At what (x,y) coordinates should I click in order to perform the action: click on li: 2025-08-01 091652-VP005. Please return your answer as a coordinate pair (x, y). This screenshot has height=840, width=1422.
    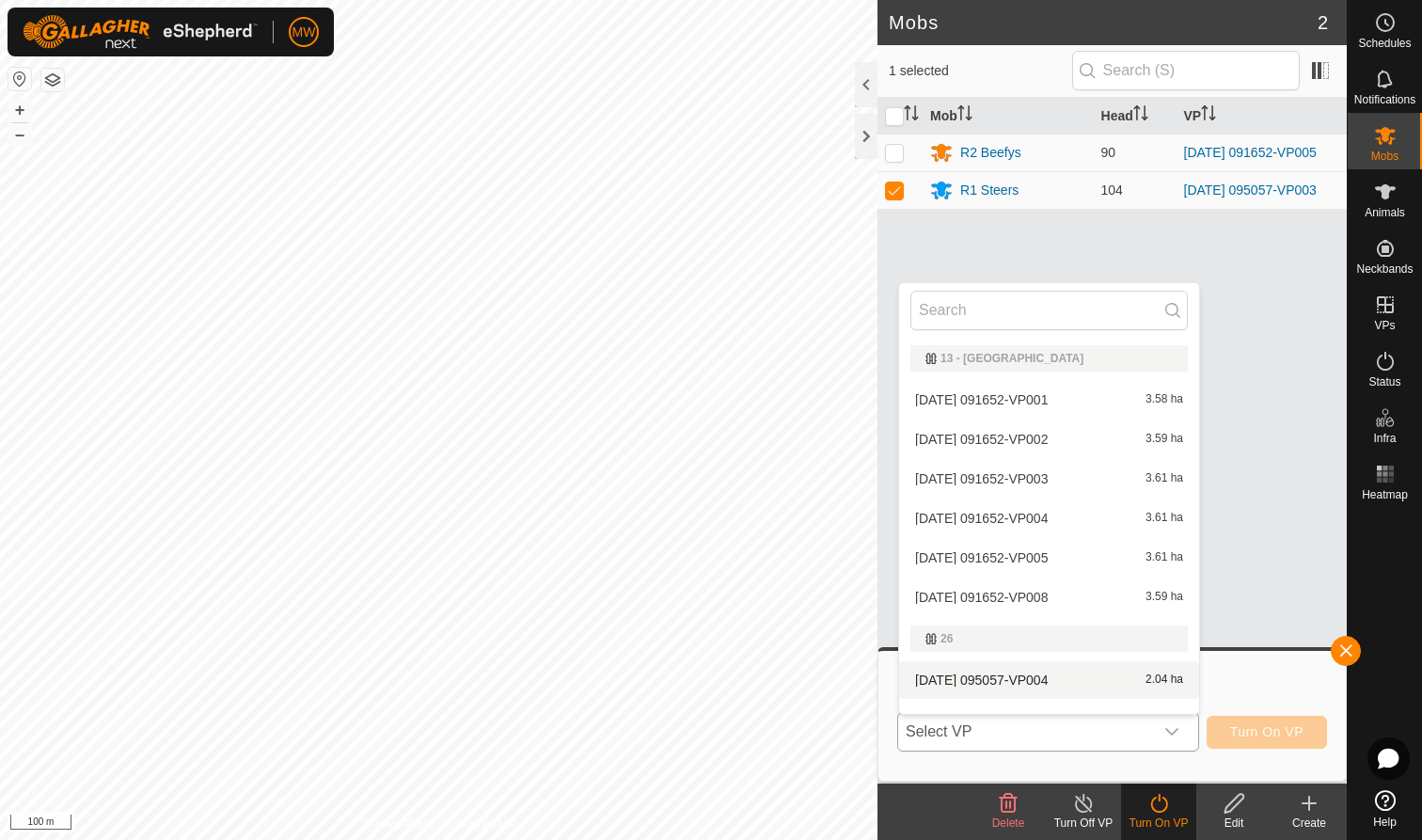
    Looking at the image, I should click on (1049, 558).